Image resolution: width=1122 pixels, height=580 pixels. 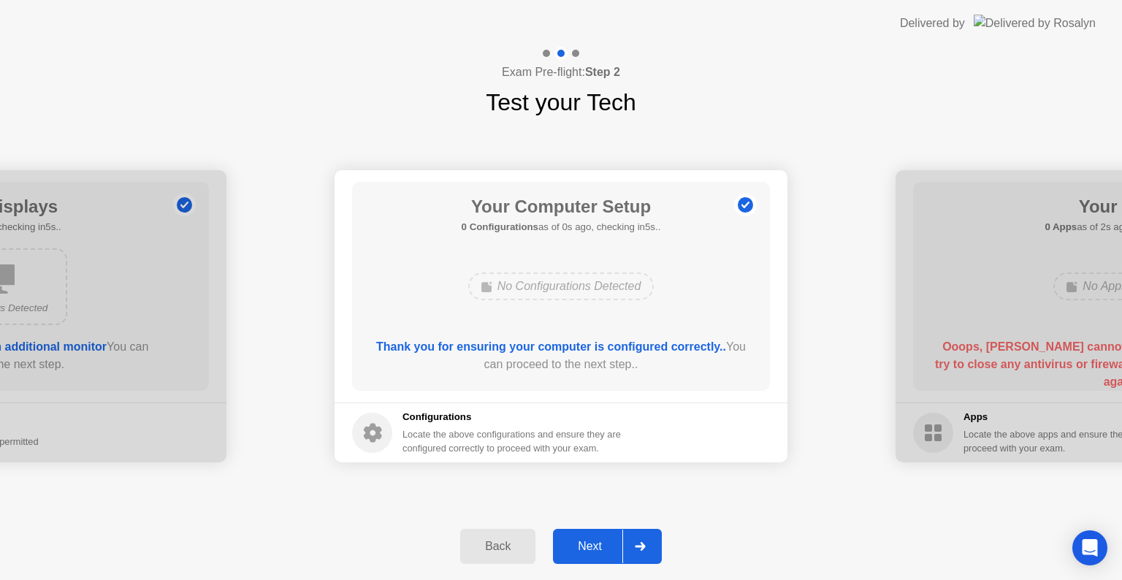 What do you see at coordinates (498, 547) in the screenshot?
I see `div: Back` at bounding box center [498, 547].